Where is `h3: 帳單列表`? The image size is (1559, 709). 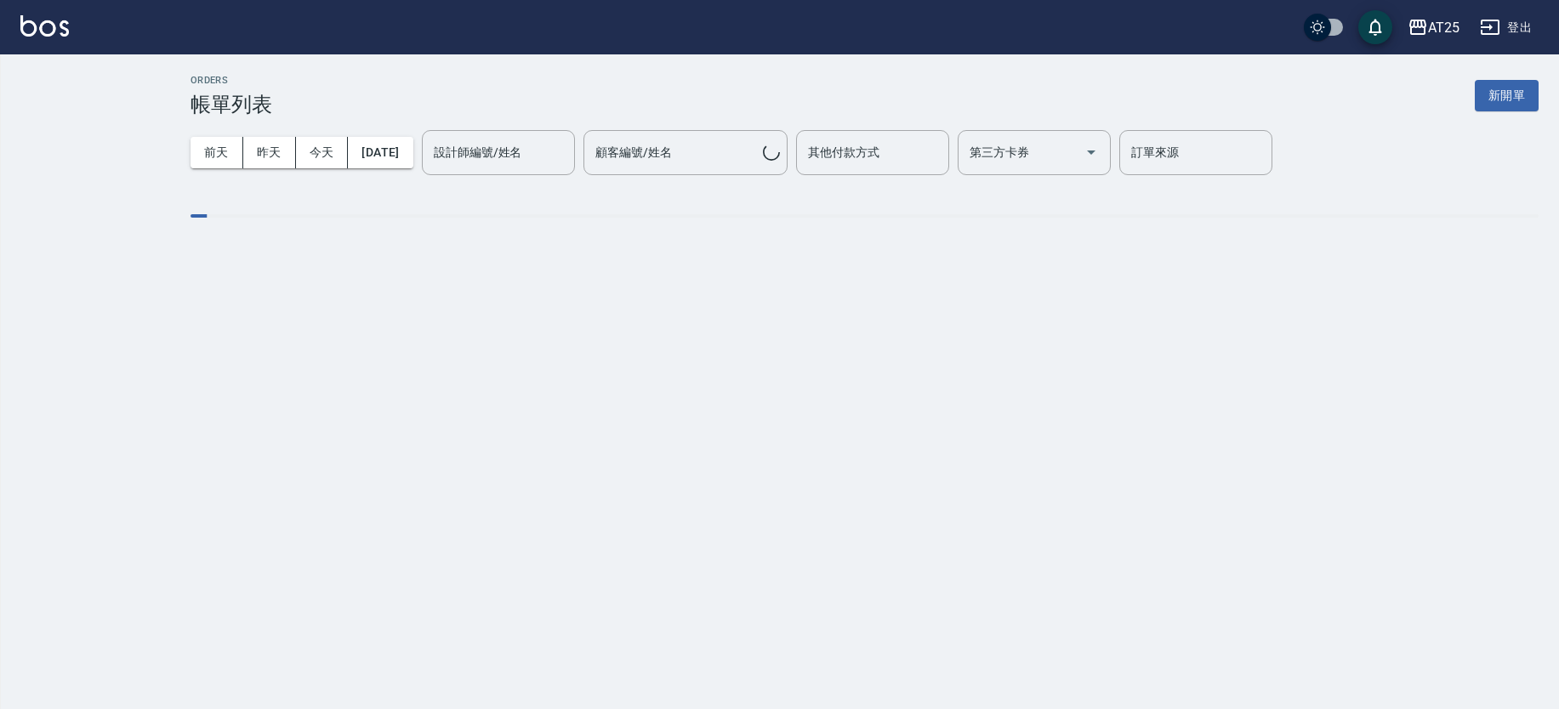 h3: 帳單列表 is located at coordinates (231, 105).